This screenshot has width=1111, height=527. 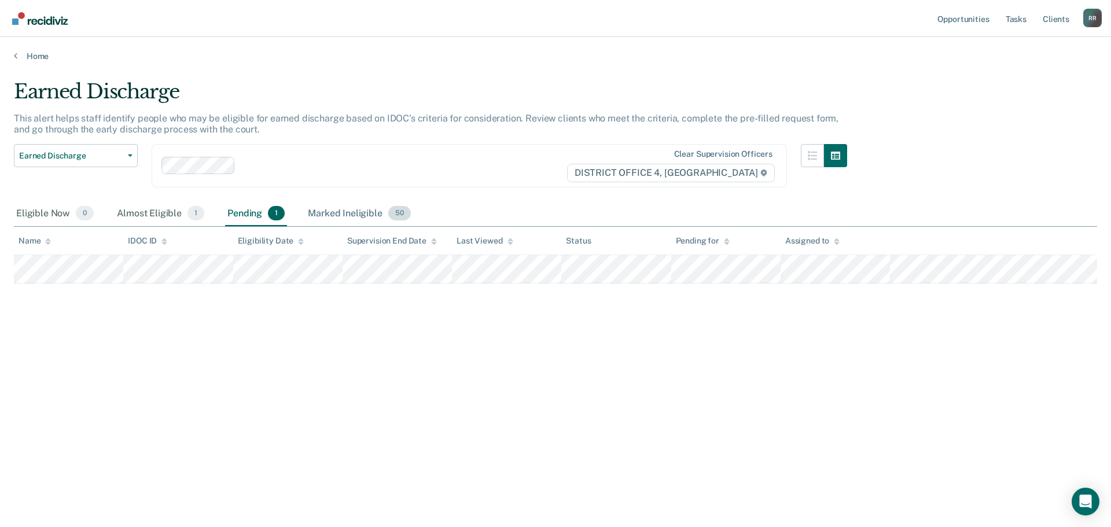 I want to click on div: IDOC ID, so click(x=148, y=241).